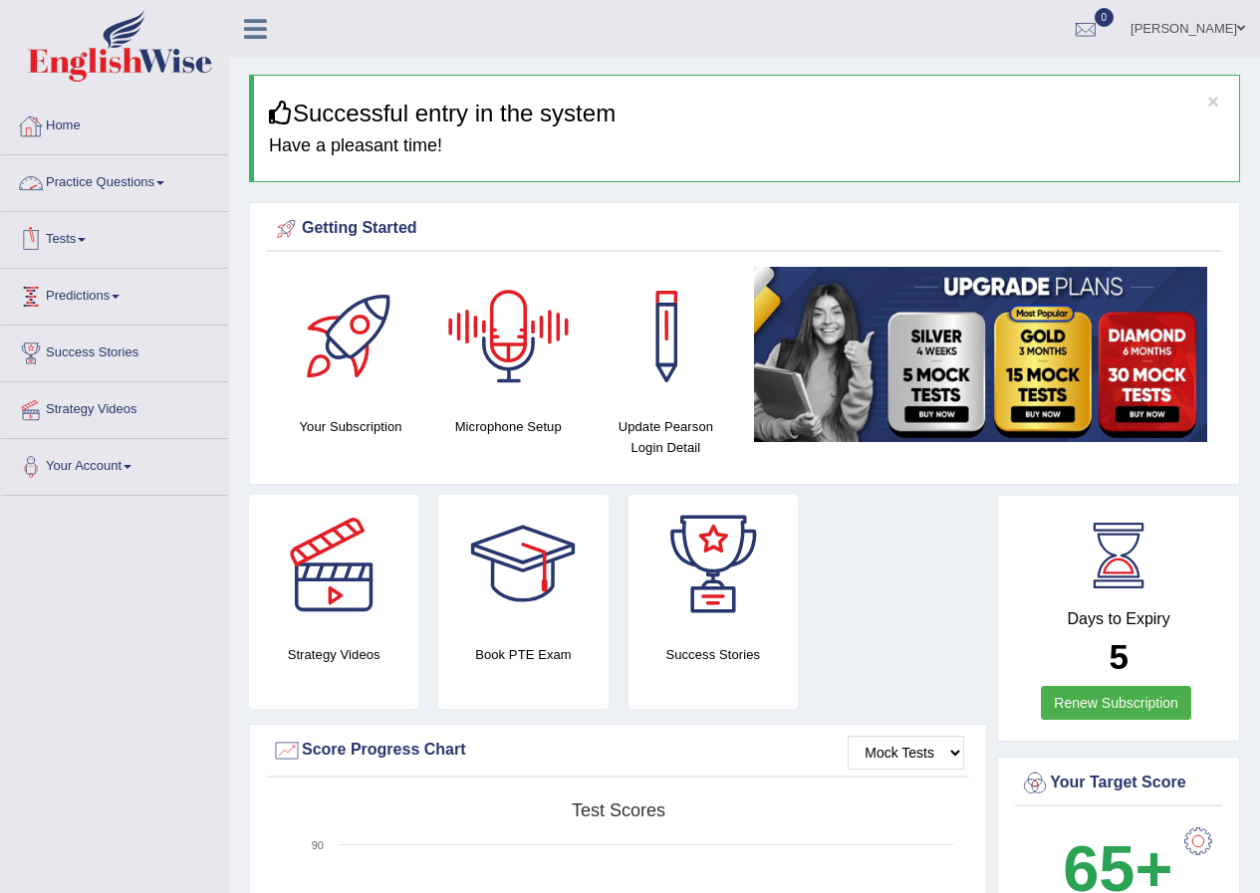 This screenshot has height=893, width=1260. What do you see at coordinates (665, 437) in the screenshot?
I see `h4: Update Pearson Login Detail` at bounding box center [665, 437].